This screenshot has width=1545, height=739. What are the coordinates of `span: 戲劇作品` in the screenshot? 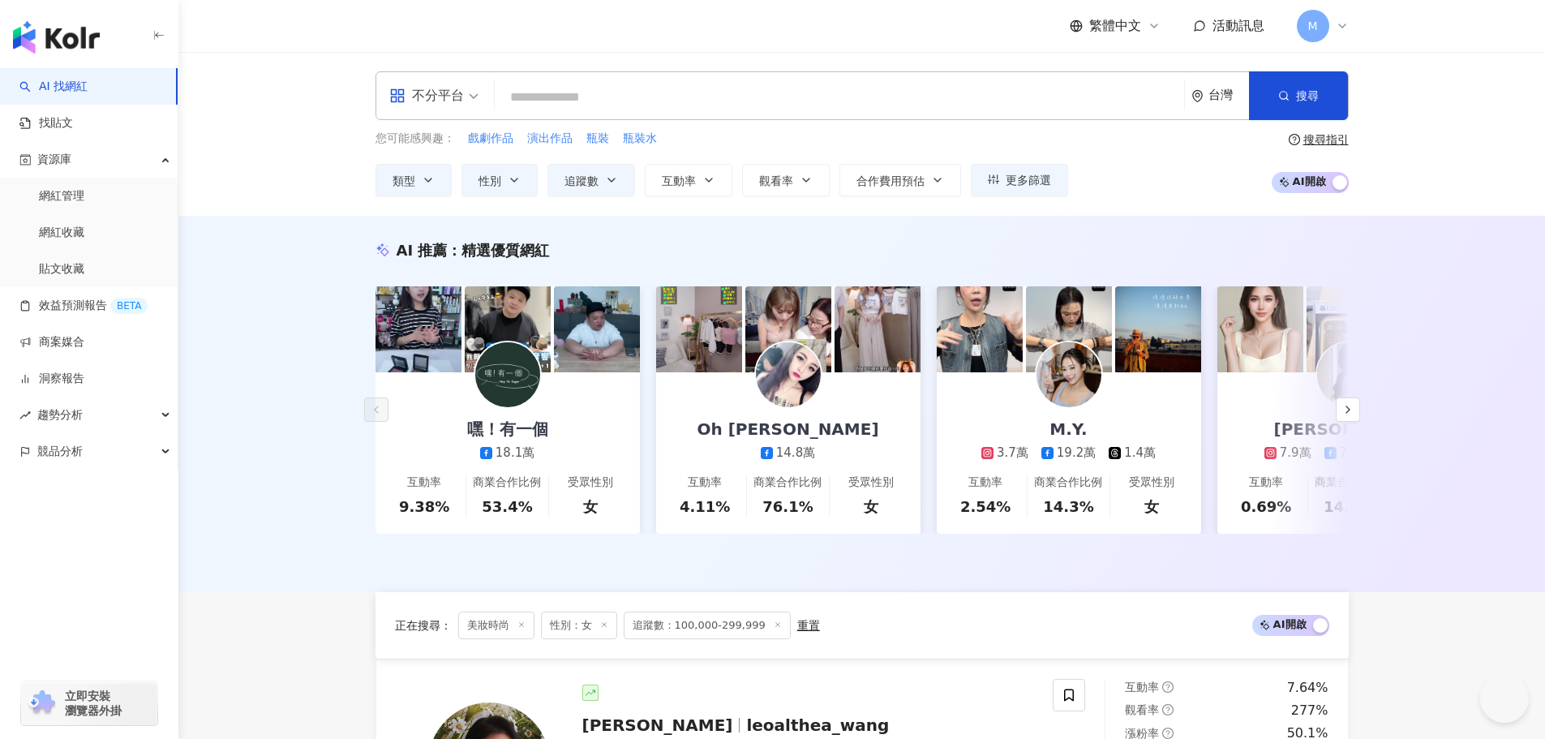 It's located at (491, 139).